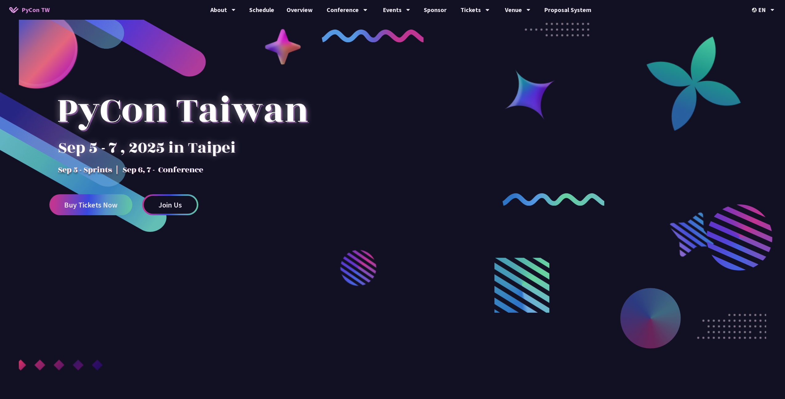 Image resolution: width=785 pixels, height=399 pixels. What do you see at coordinates (35, 10) in the screenshot?
I see `span: PyCon TW` at bounding box center [35, 10].